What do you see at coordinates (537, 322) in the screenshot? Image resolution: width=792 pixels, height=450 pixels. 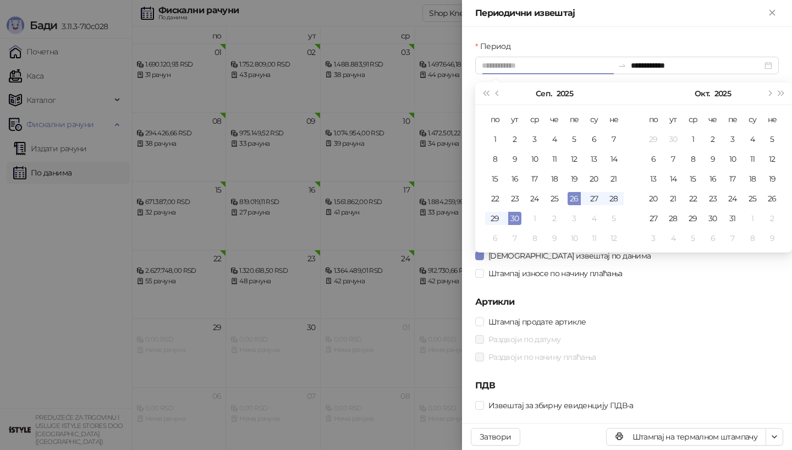 I see `span: Штампај продате артикле` at bounding box center [537, 322].